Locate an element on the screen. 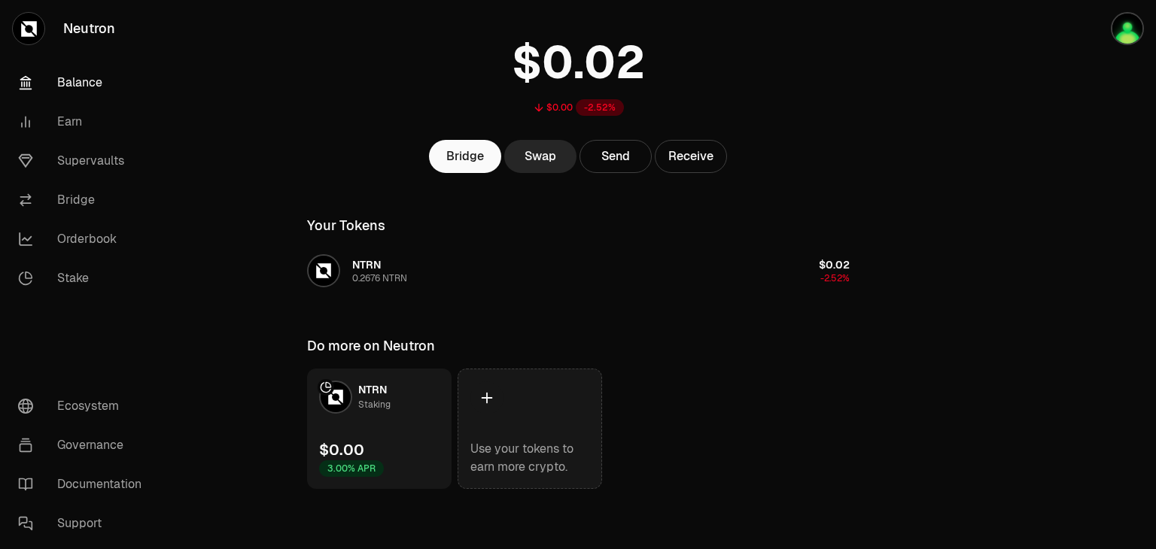  div: Staking is located at coordinates (374, 405).